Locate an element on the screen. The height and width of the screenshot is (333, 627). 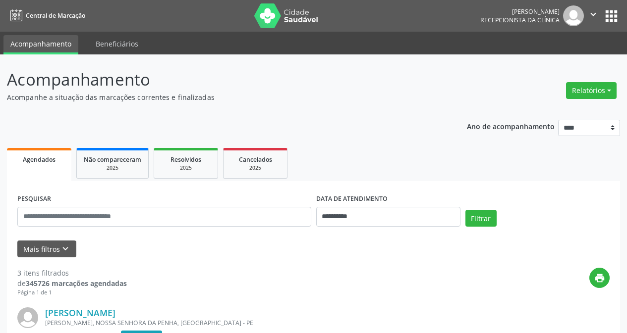
span: Resolvidos is located at coordinates (186, 160).